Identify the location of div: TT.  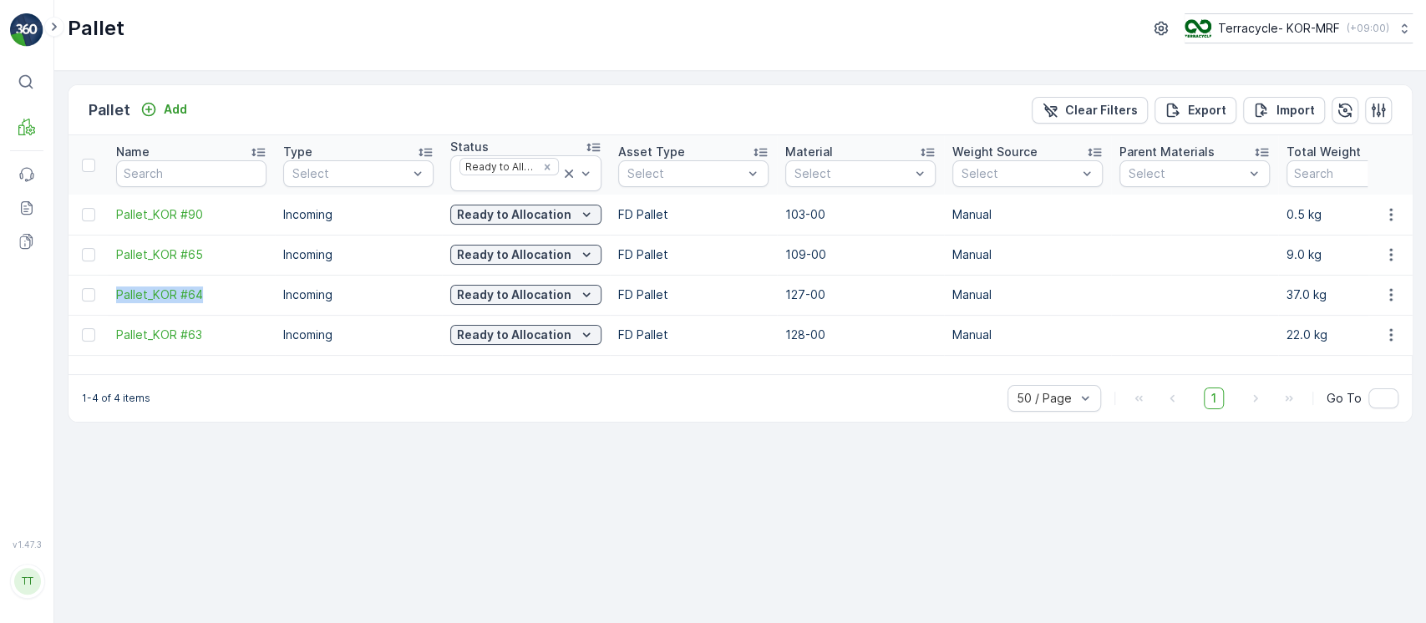
(28, 581).